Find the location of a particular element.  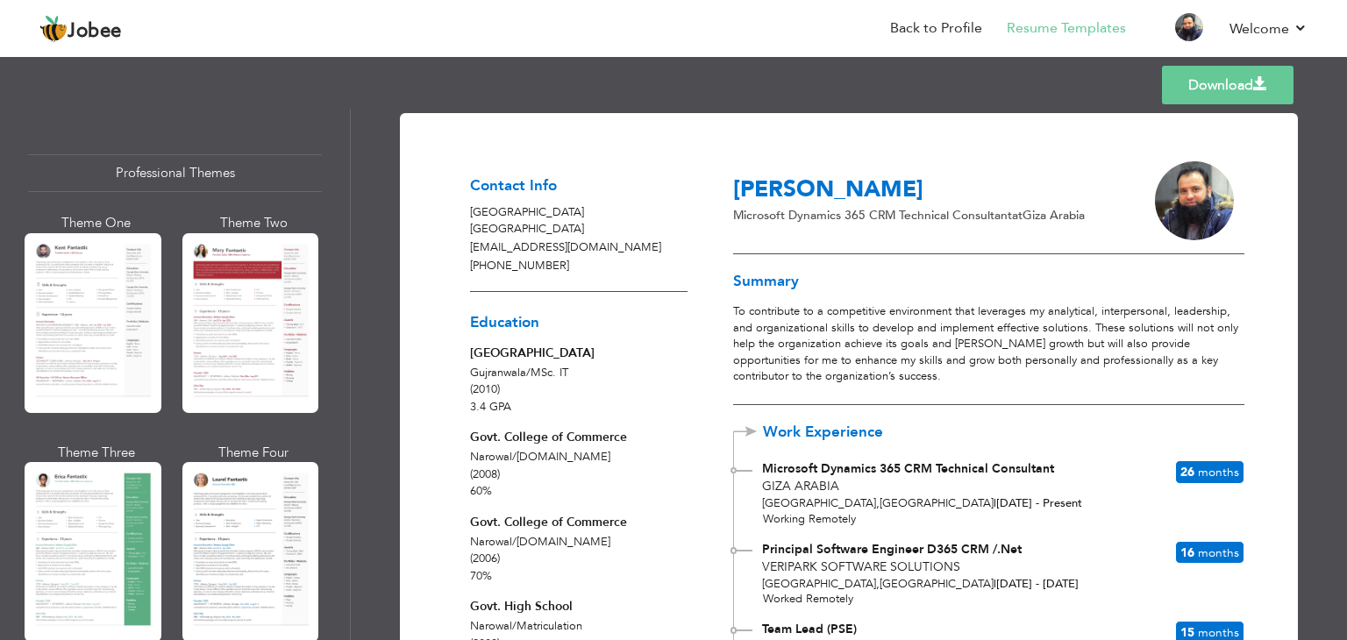

div: Theme Four is located at coordinates (254, 452).